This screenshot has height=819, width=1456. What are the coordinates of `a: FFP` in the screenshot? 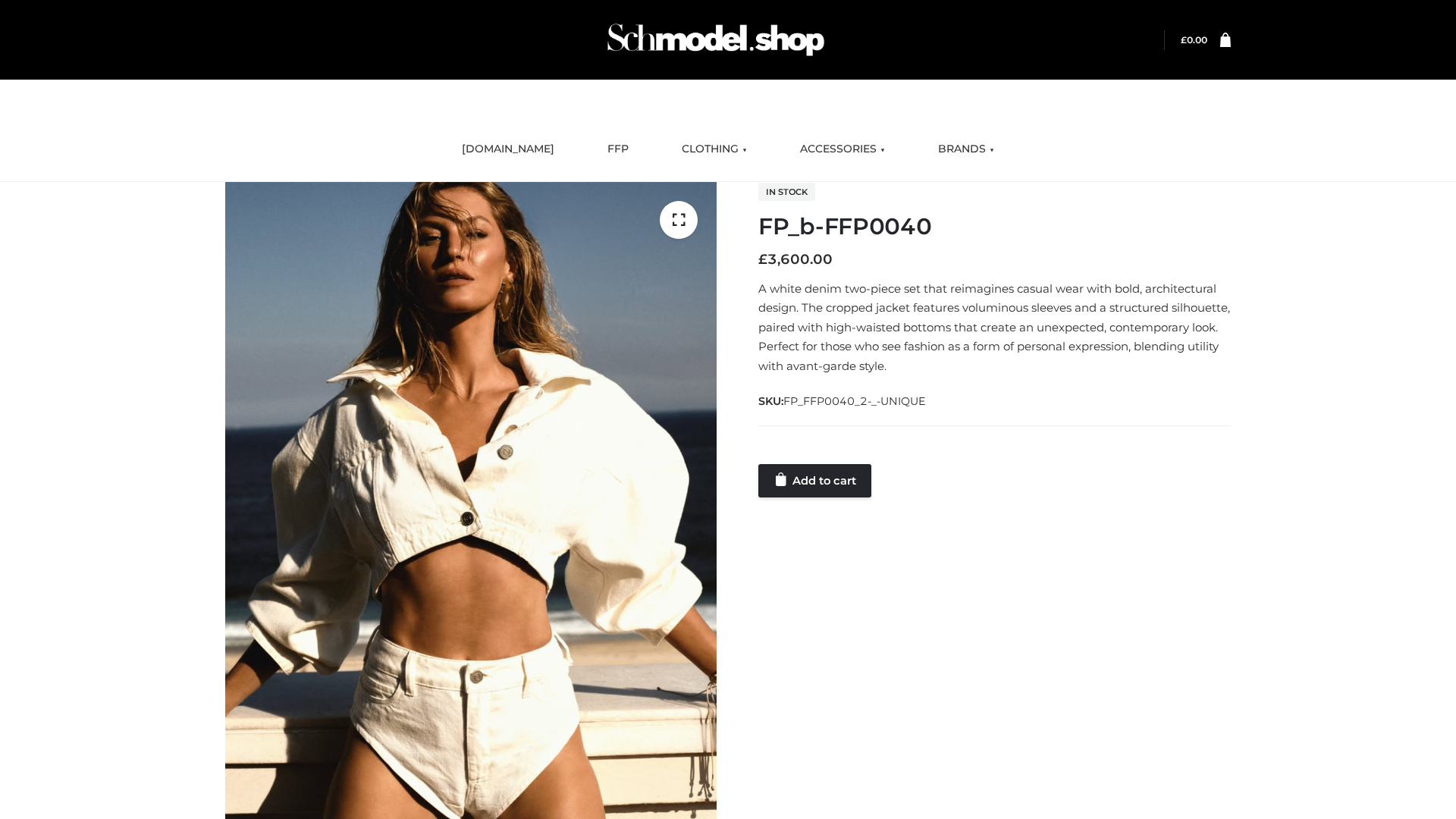 It's located at (618, 149).